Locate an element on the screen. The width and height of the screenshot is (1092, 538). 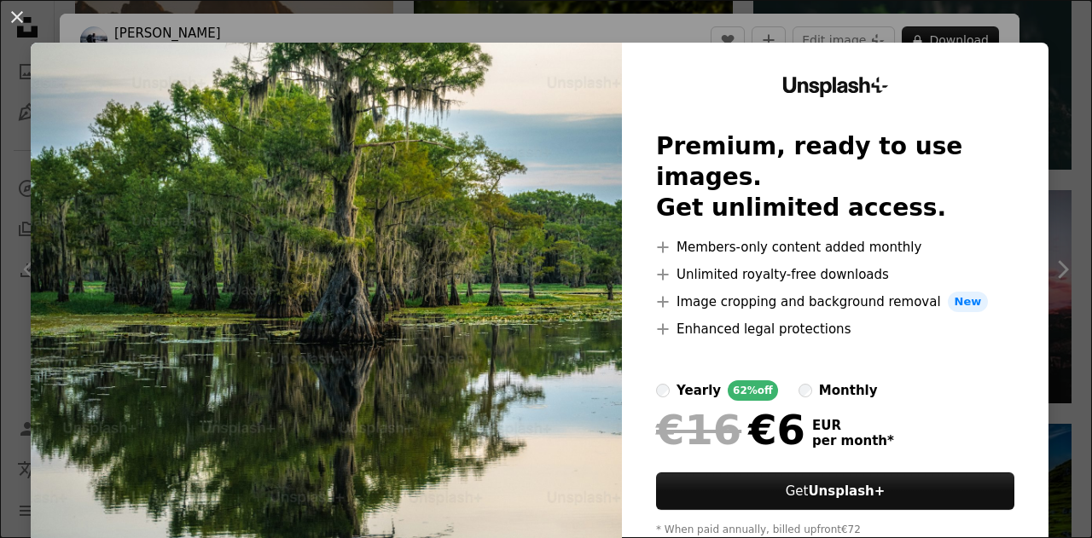
div: monthly is located at coordinates (848, 391).